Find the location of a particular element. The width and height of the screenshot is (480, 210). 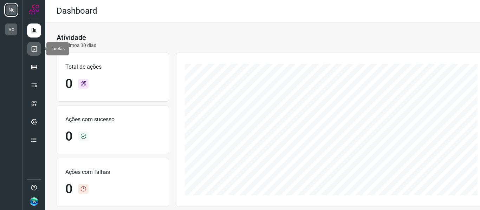

h3: Atividade is located at coordinates (71, 38).